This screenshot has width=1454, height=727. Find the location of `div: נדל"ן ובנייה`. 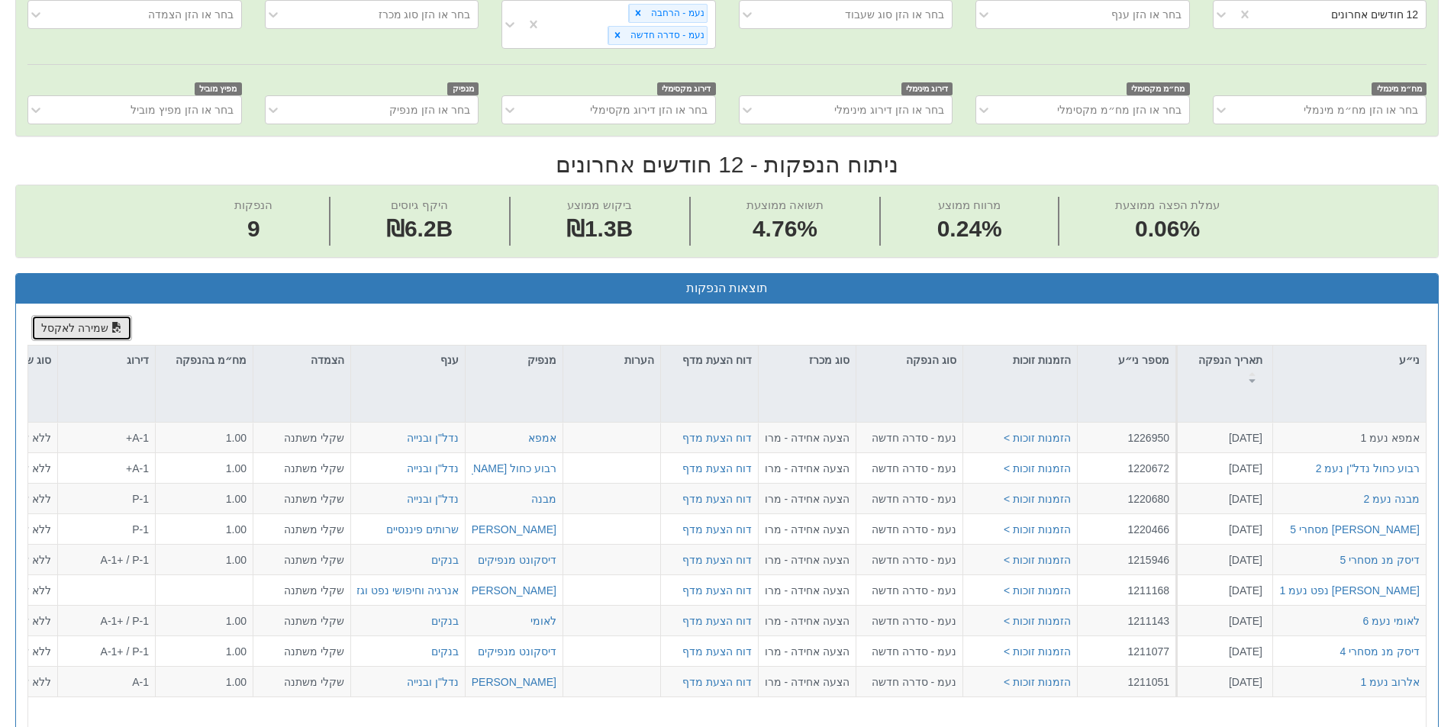

div: נדל"ן ובנייה is located at coordinates (433, 438).